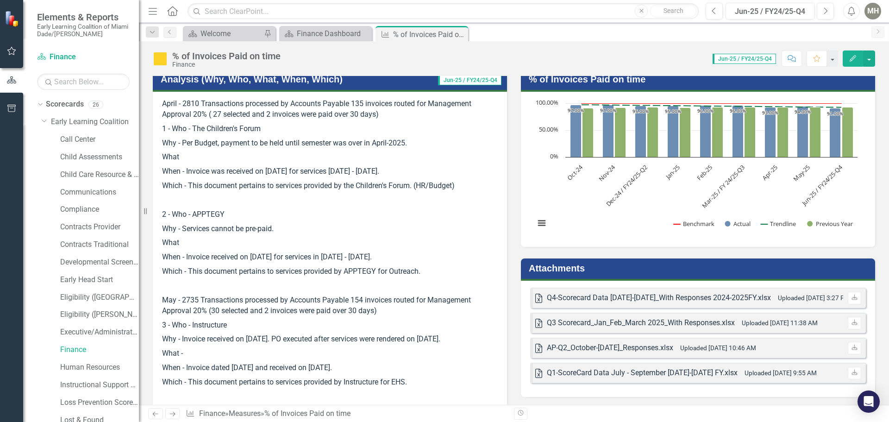 The height and width of the screenshot is (422, 889). I want to click on path: Jan-25, 95. Actual., so click(673, 132).